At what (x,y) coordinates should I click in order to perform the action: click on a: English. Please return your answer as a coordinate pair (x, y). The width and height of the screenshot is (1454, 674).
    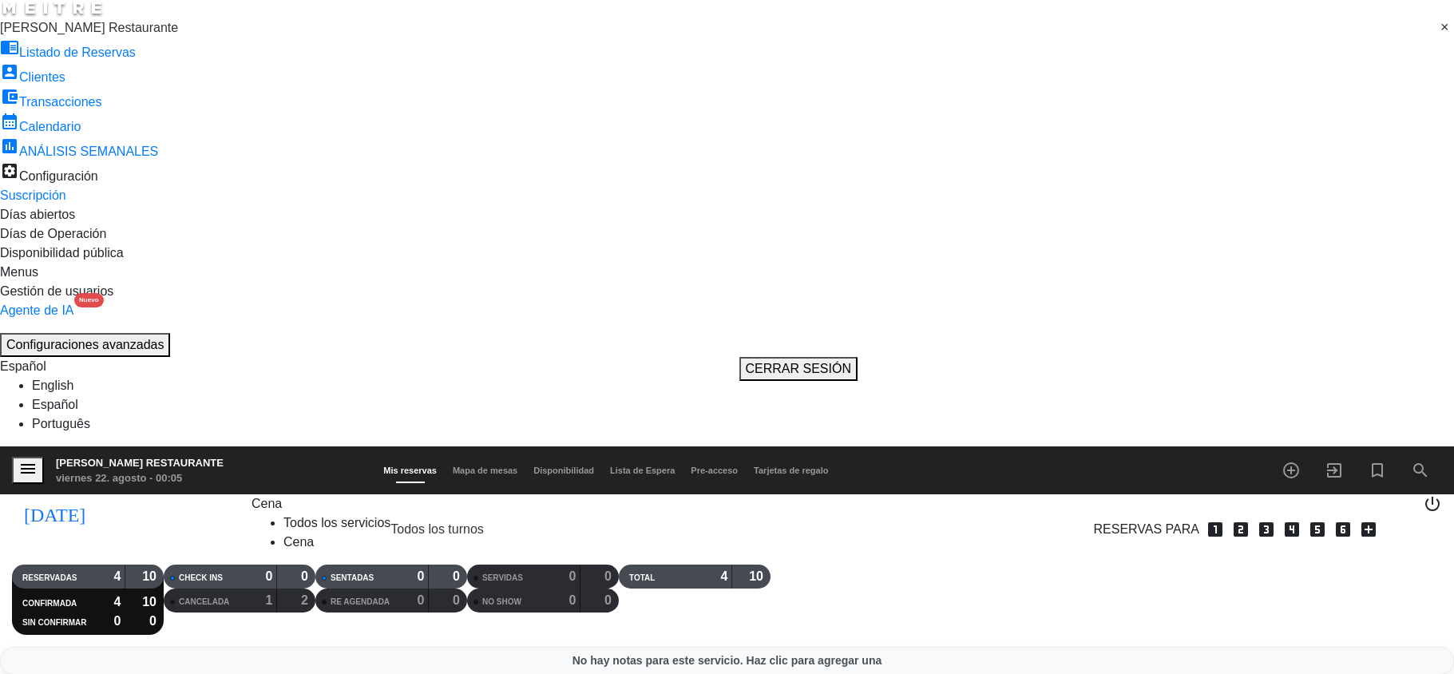
    Looking at the image, I should click on (53, 385).